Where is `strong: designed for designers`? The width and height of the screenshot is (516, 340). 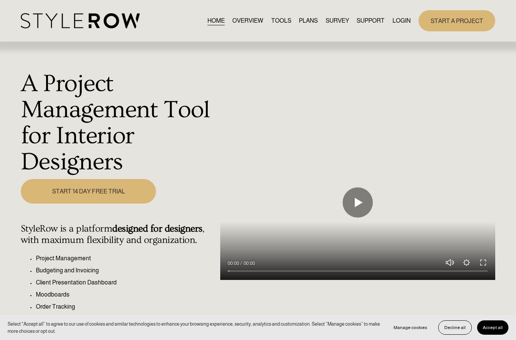
strong: designed for designers is located at coordinates (157, 229).